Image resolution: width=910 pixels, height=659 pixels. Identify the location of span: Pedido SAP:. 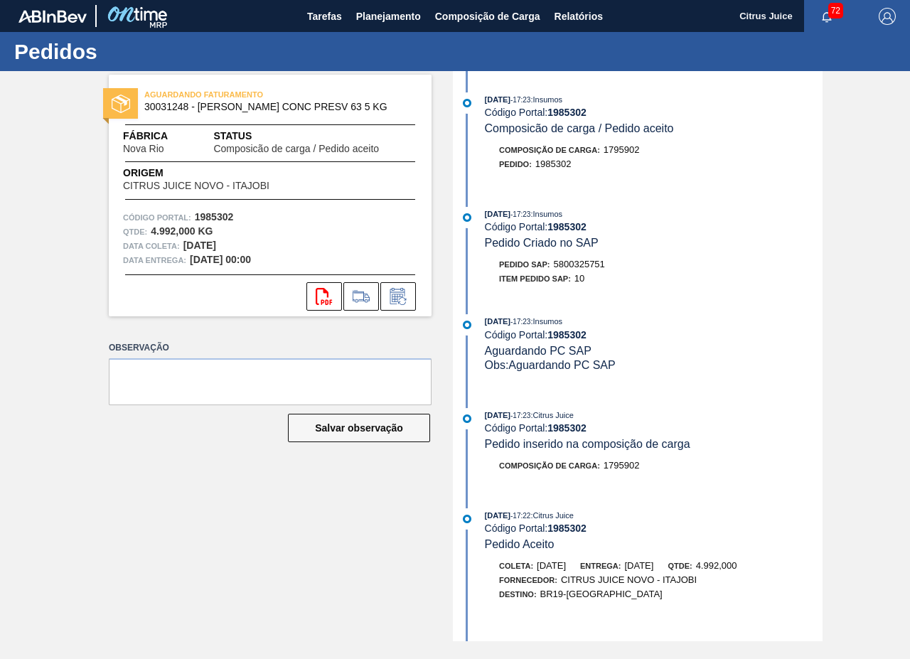
(525, 265).